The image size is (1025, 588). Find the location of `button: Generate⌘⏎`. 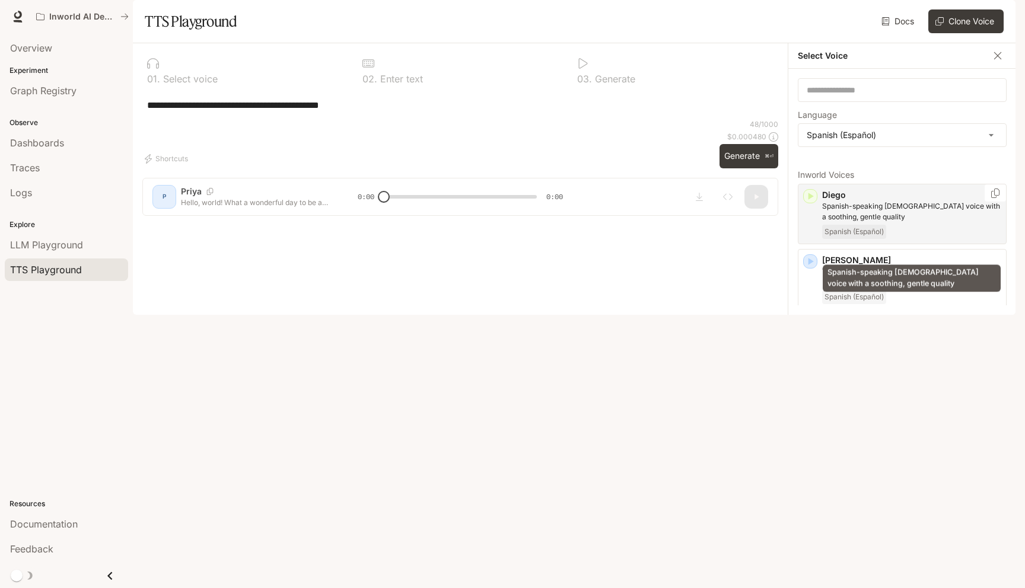

button: Generate⌘⏎ is located at coordinates (749, 156).